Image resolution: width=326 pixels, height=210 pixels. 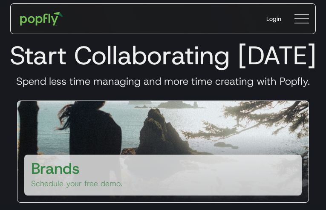 I want to click on h3: Brands, so click(x=55, y=169).